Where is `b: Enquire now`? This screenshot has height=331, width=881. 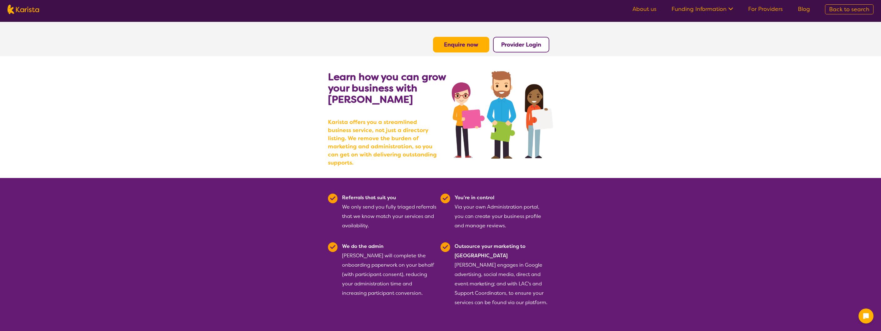 b: Enquire now is located at coordinates (461, 45).